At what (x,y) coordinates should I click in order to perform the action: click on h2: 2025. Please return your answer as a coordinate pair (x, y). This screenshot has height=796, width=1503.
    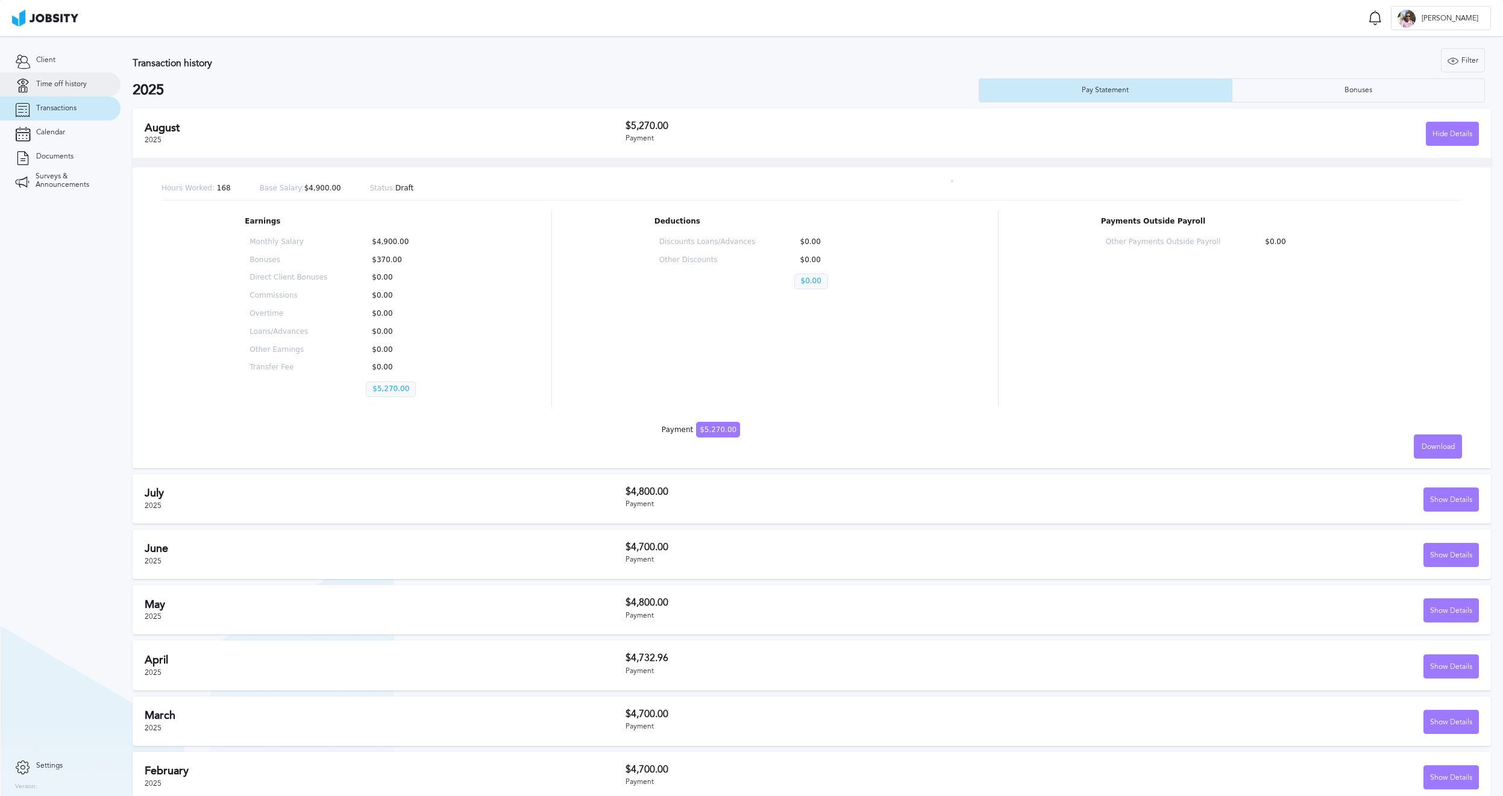
    Looking at the image, I should click on (556, 90).